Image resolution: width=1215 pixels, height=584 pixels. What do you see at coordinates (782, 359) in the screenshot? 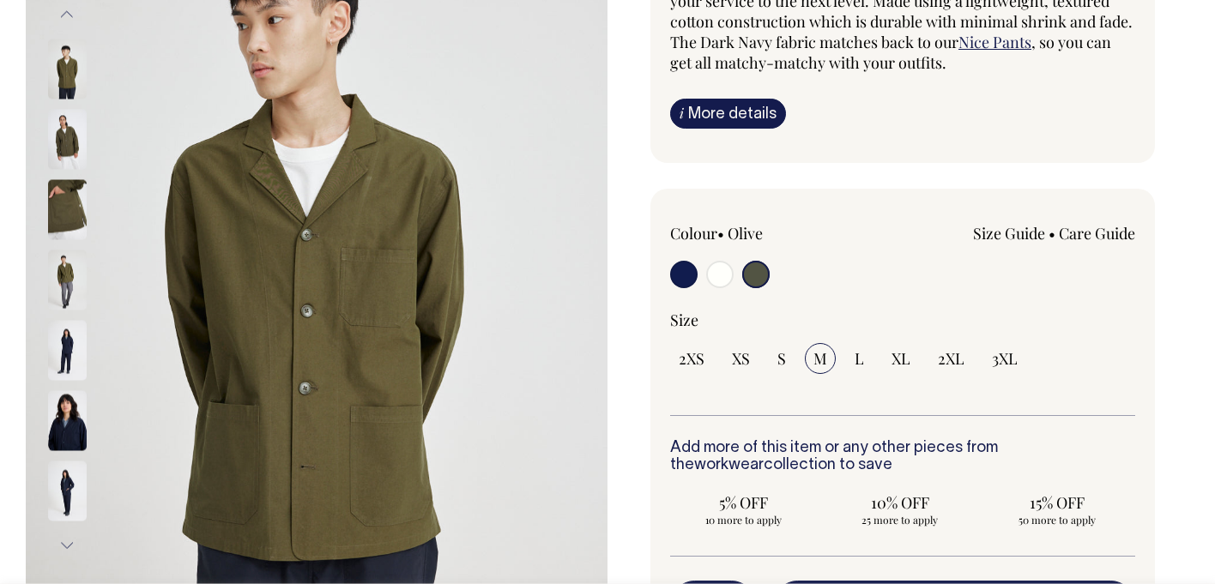
I see `input: S` at bounding box center [782, 359].